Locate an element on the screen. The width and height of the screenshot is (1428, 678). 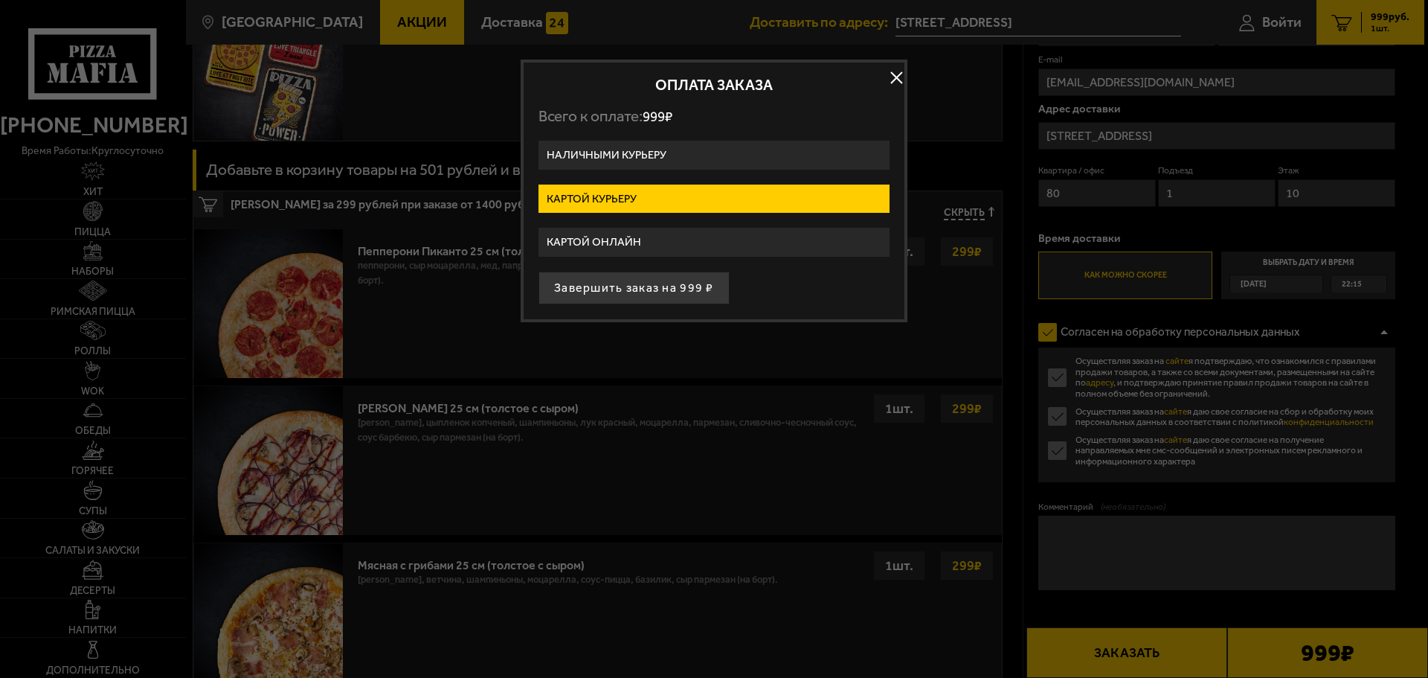
label: Наличными курьеру is located at coordinates (714, 155).